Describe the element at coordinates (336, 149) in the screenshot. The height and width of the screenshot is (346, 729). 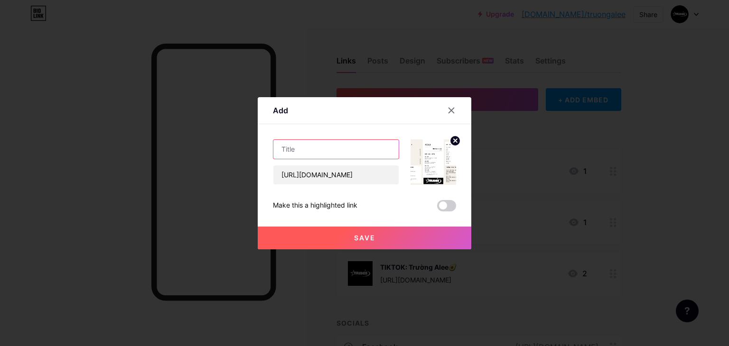
I see `input: Title` at that location.